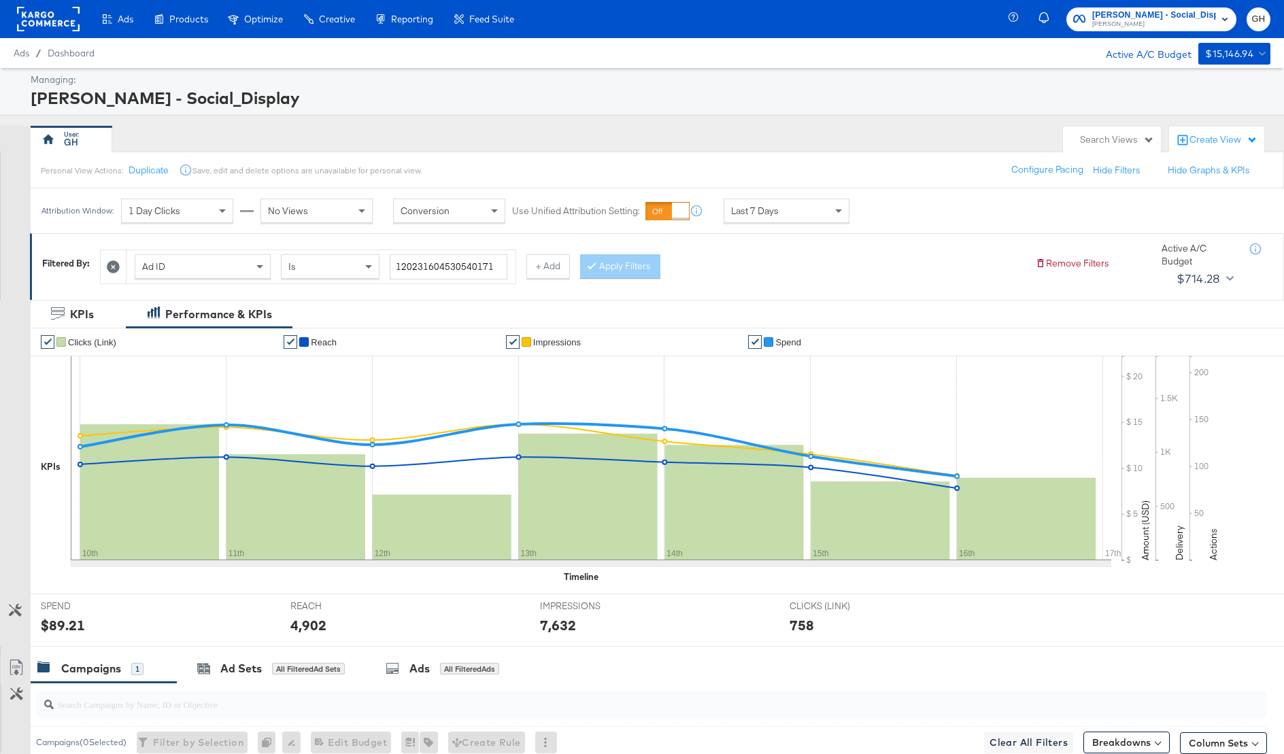  Describe the element at coordinates (1235, 54) in the screenshot. I see `button: $15,146.94` at that location.